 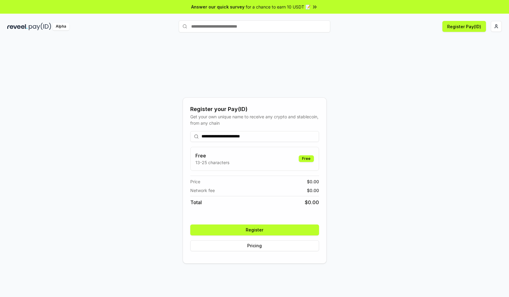 What do you see at coordinates (306, 158) in the screenshot?
I see `div: Free` at bounding box center [306, 158].